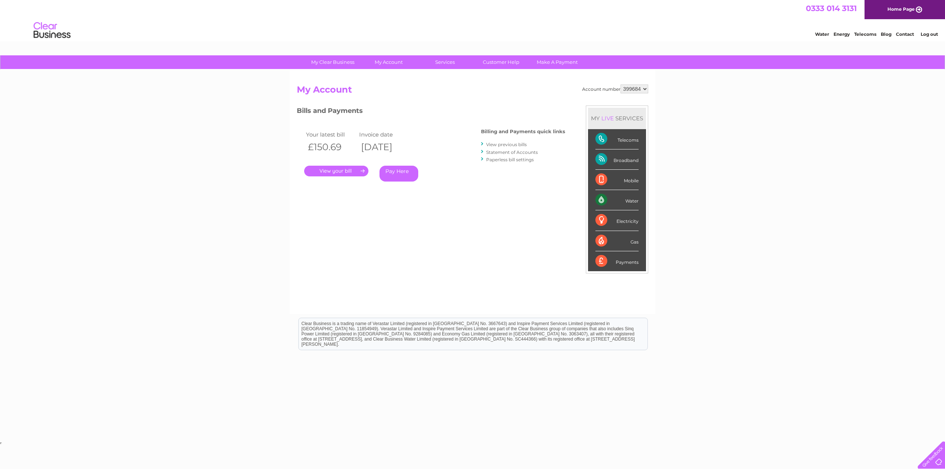  What do you see at coordinates (929, 34) in the screenshot?
I see `a: Log out` at bounding box center [929, 34].